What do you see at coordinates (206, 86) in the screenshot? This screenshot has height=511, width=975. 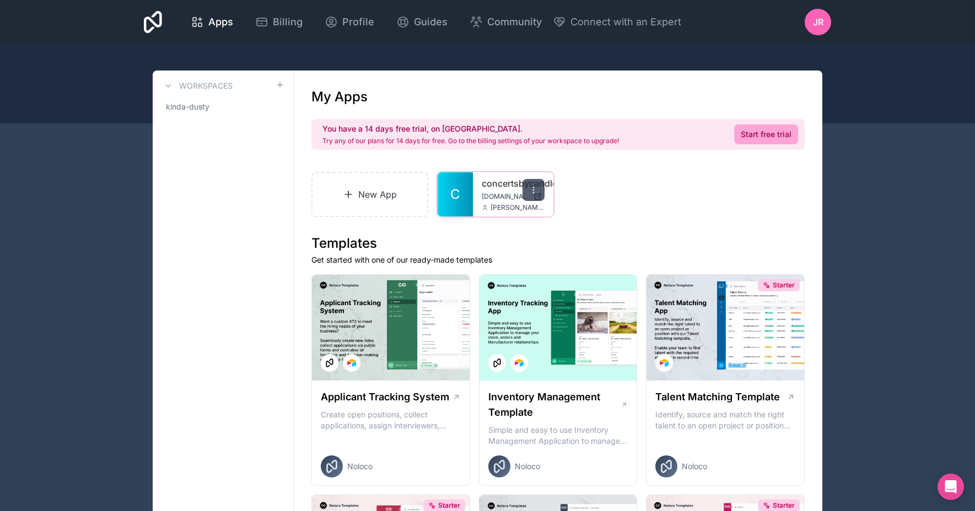 I see `h3: Workspaces` at bounding box center [206, 86].